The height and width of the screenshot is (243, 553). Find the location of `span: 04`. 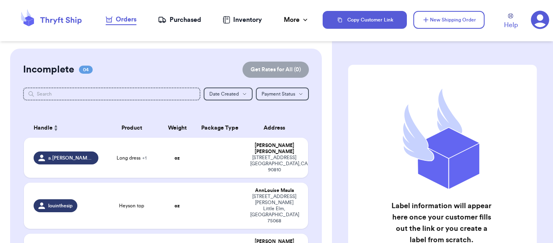

span: 04 is located at coordinates (86, 70).